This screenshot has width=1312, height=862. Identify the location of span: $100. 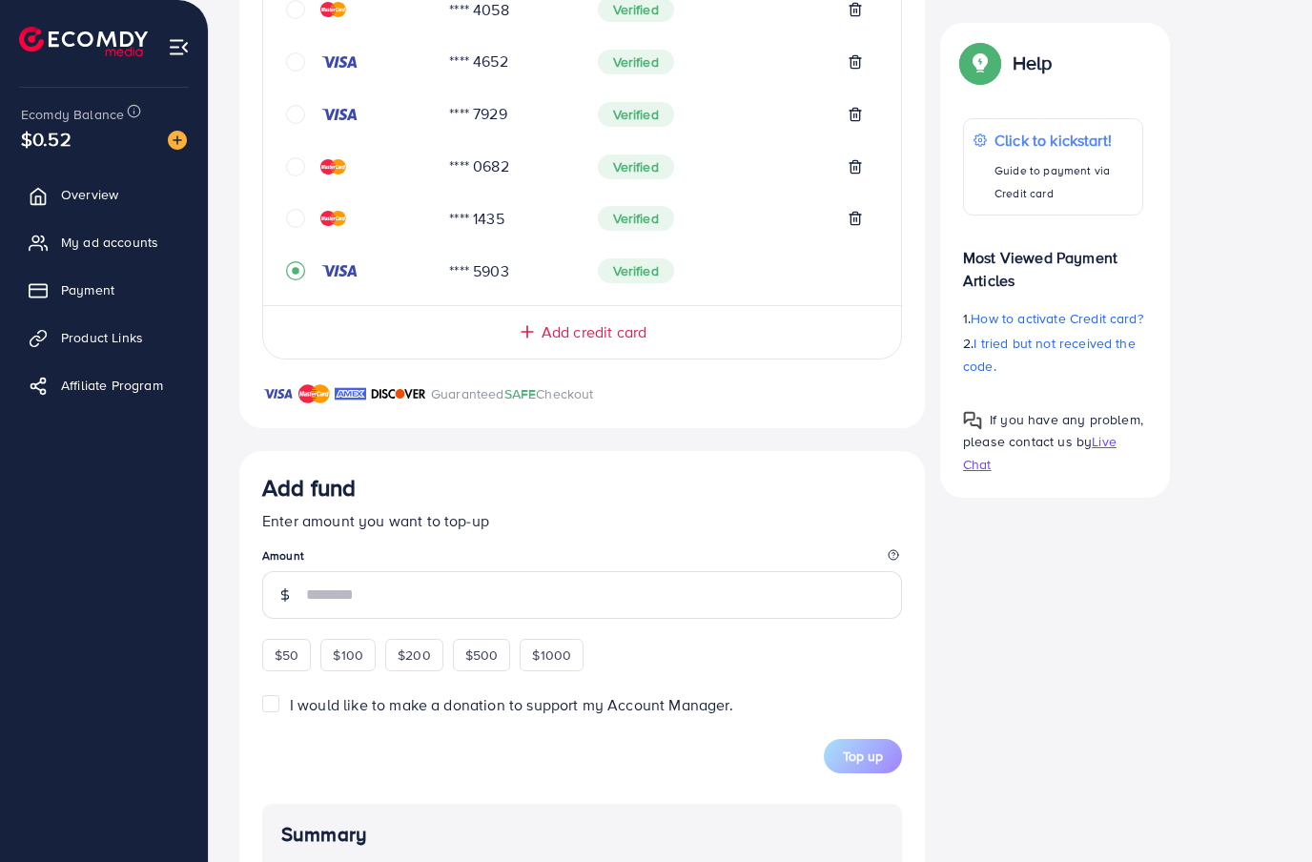
(348, 655).